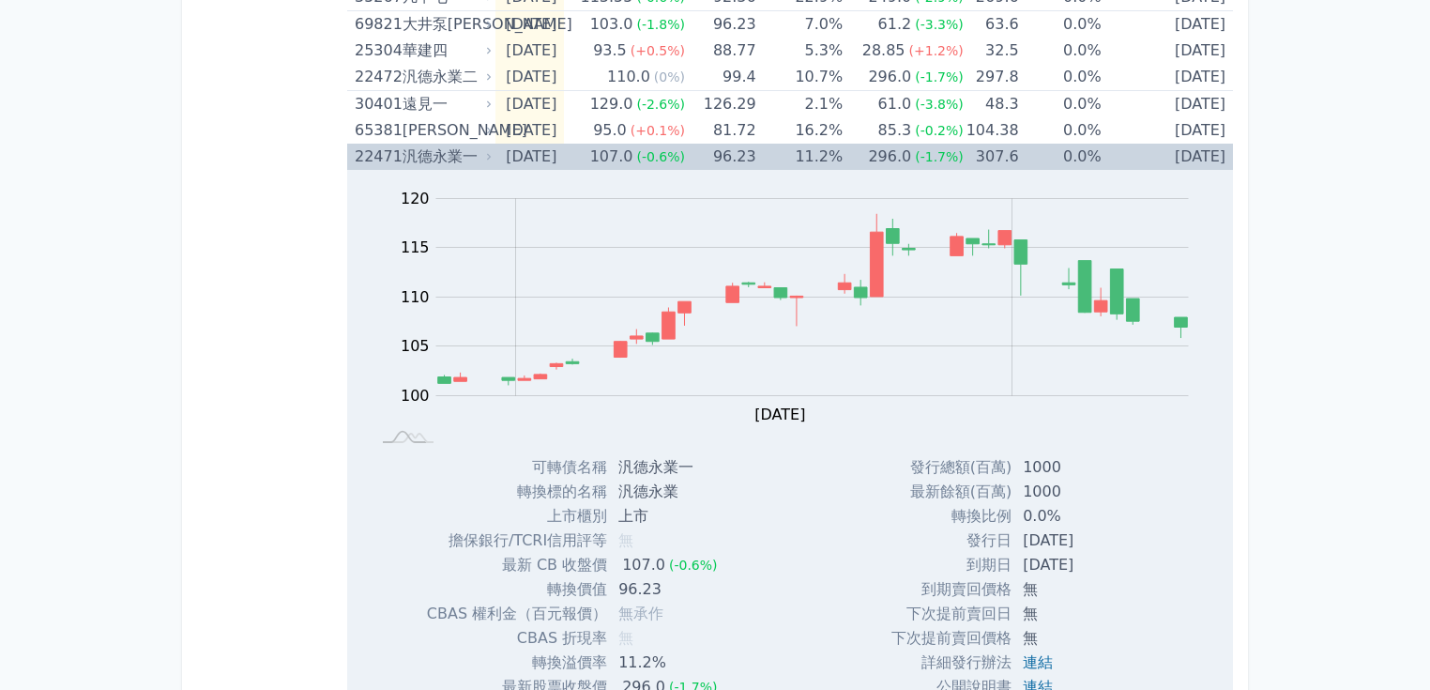  Describe the element at coordinates (951, 565) in the screenshot. I see `td: 到期日` at that location.